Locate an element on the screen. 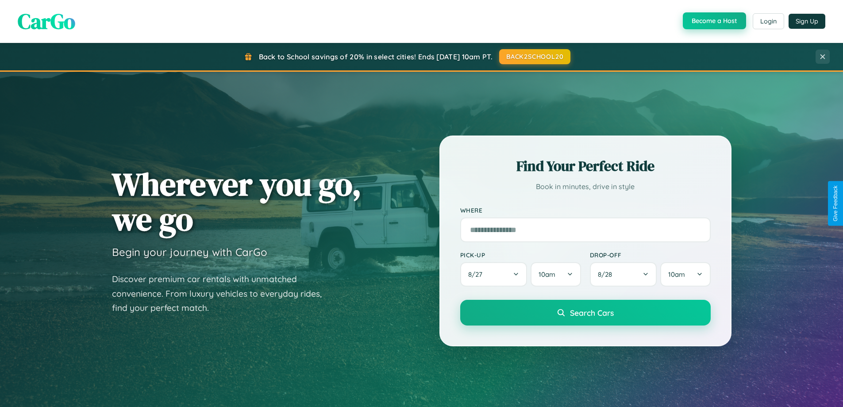 The height and width of the screenshot is (407, 843). span: Search Cars is located at coordinates (592, 312).